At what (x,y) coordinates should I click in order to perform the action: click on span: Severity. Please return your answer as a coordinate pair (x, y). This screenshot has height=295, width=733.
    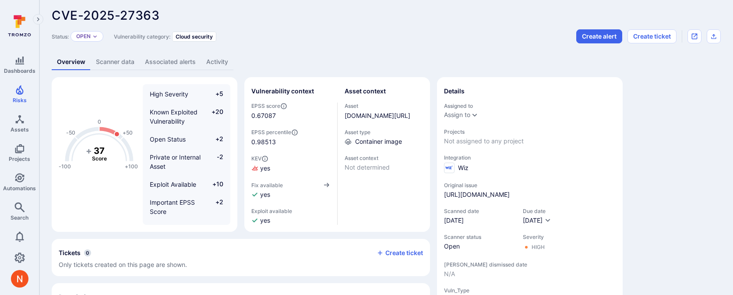
    Looking at the image, I should click on (534, 236).